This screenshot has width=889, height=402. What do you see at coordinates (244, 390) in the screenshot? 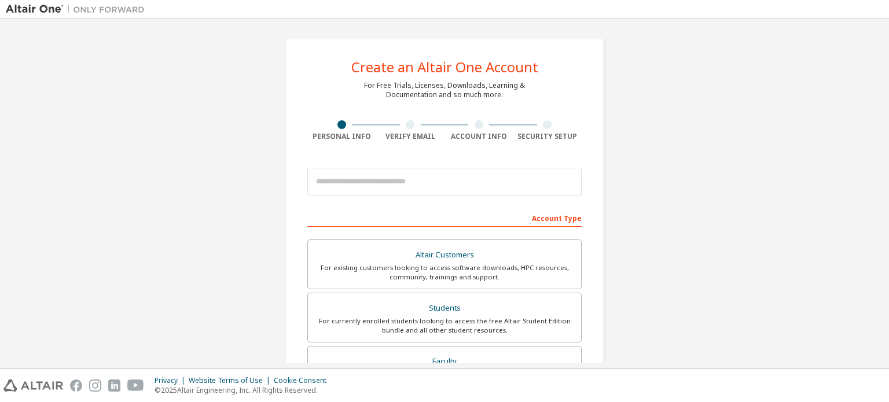
I see `p: © 2025 Altair Engineering, Inc. All Rights Reserved.` at bounding box center [244, 390].